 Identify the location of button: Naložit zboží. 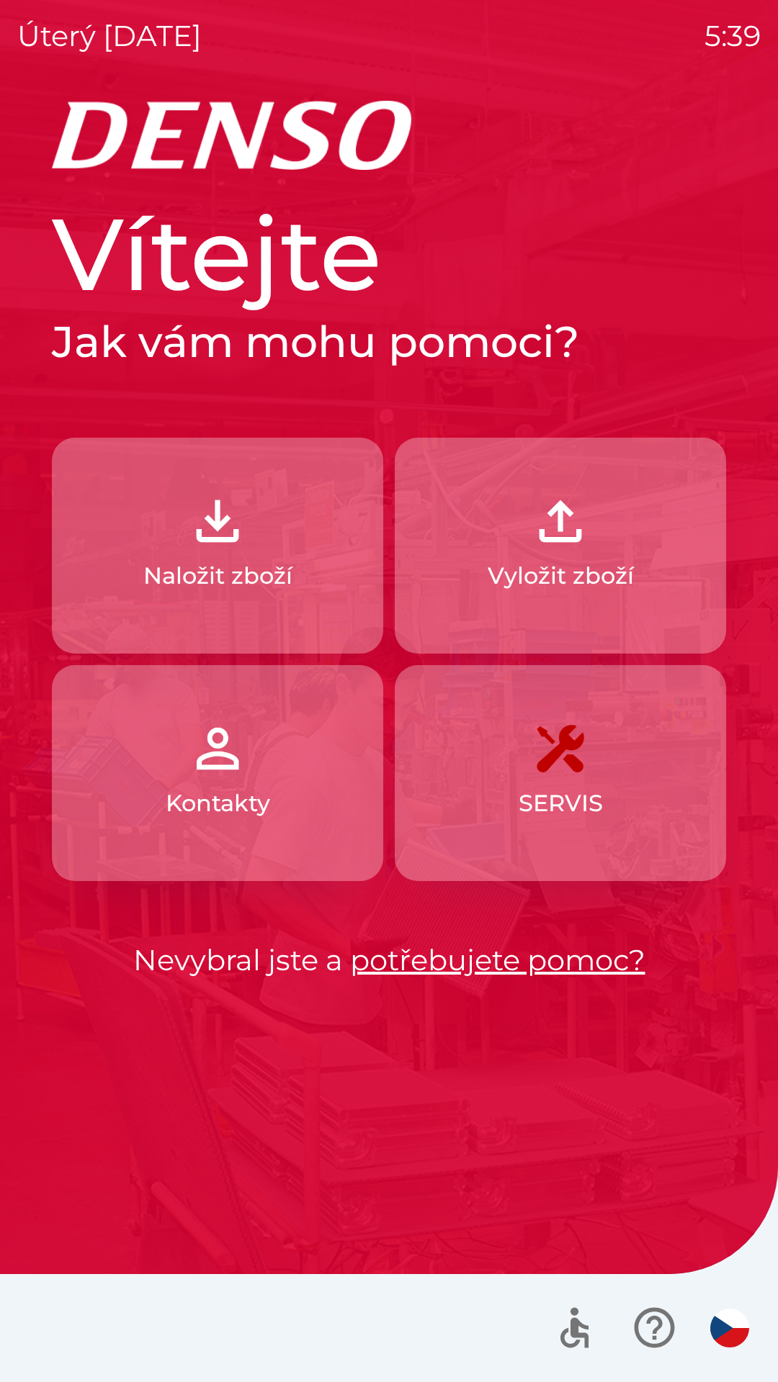
(217, 546).